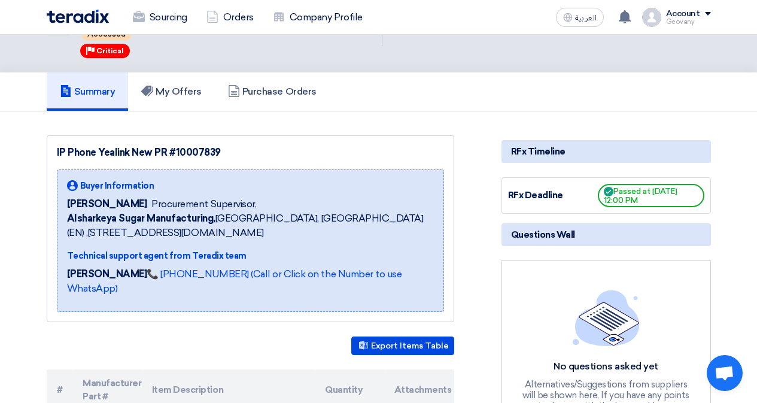 This screenshot has height=403, width=757. Describe the element at coordinates (580, 17) in the screenshot. I see `button: العربية` at that location.